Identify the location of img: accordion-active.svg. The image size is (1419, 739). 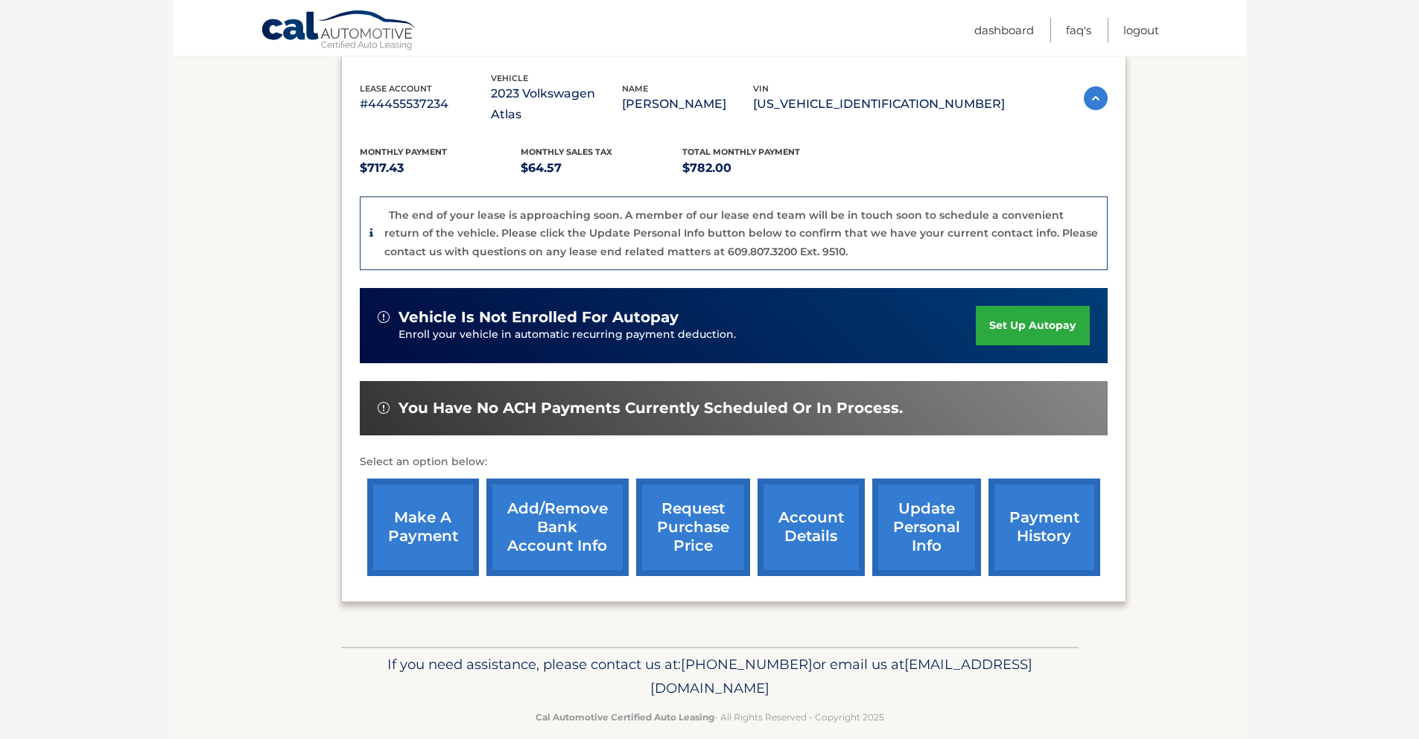
(1095, 98).